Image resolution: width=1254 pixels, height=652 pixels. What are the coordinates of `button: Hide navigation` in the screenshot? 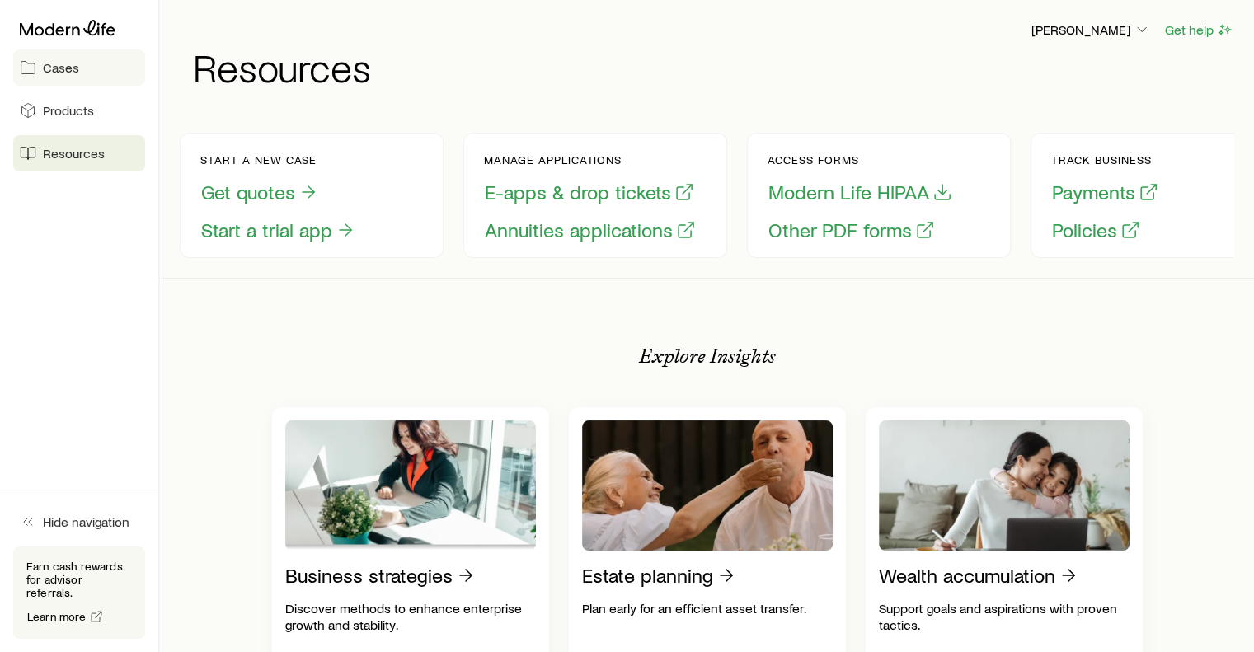 It's located at (79, 522).